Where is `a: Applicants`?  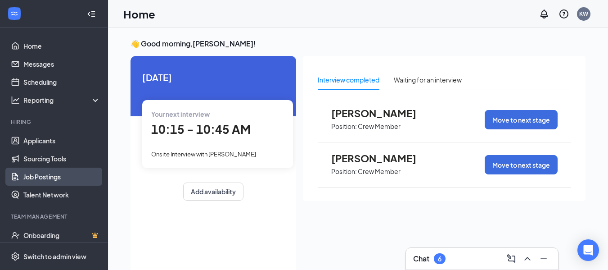
a: Applicants is located at coordinates (62, 141).